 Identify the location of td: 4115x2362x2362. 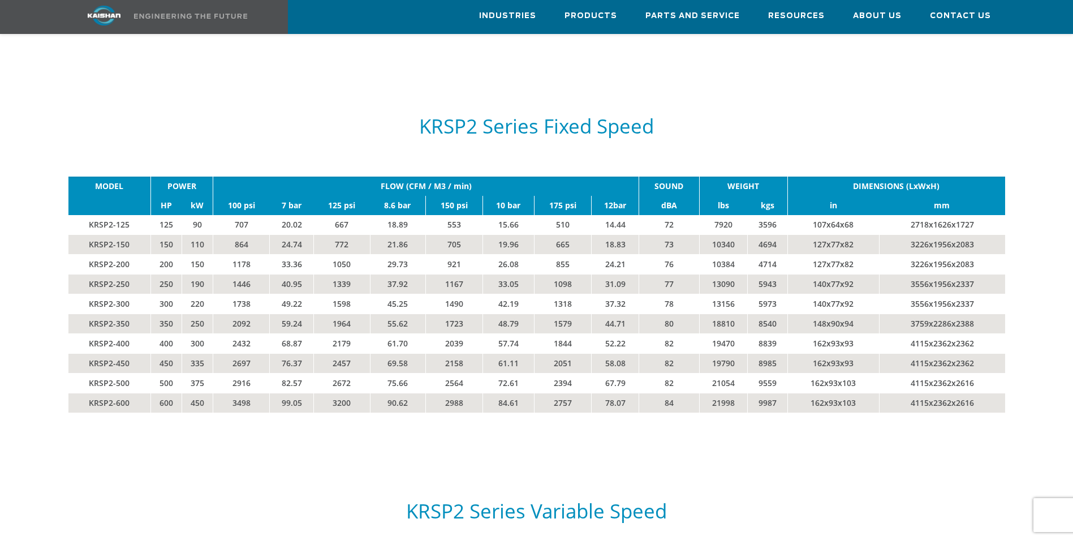
(942, 363).